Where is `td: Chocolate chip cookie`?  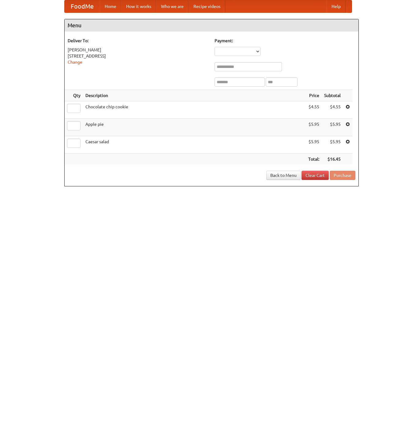
td: Chocolate chip cookie is located at coordinates (194, 110).